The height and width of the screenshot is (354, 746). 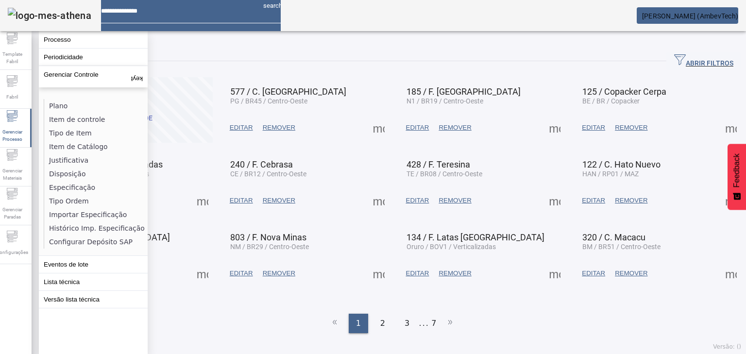 What do you see at coordinates (50, 16) in the screenshot?
I see `img: logo-mes-athena` at bounding box center [50, 16].